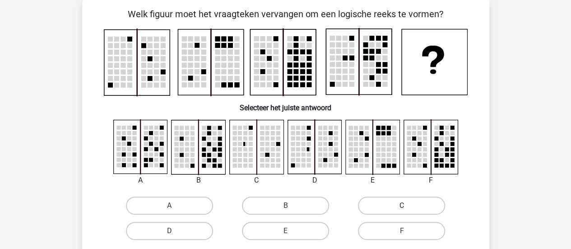 The width and height of the screenshot is (571, 249). What do you see at coordinates (430, 180) in the screenshot?
I see `div: F` at bounding box center [430, 180].